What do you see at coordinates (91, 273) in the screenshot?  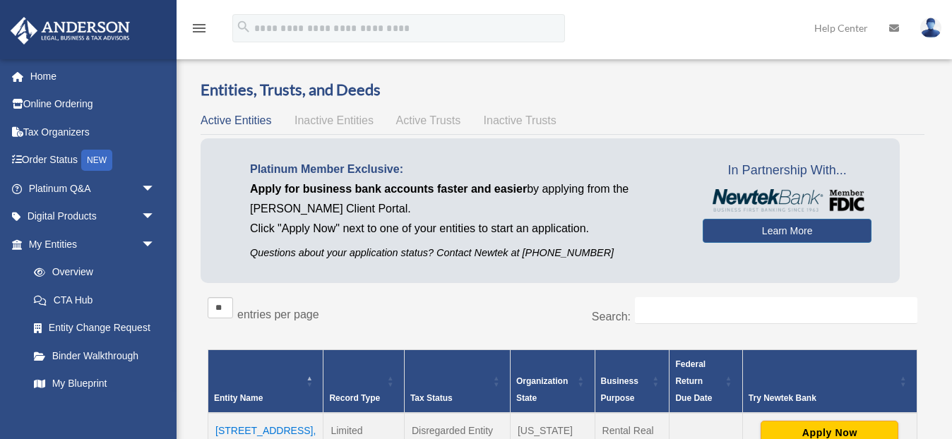 I see `a: Overview` at bounding box center [91, 273].